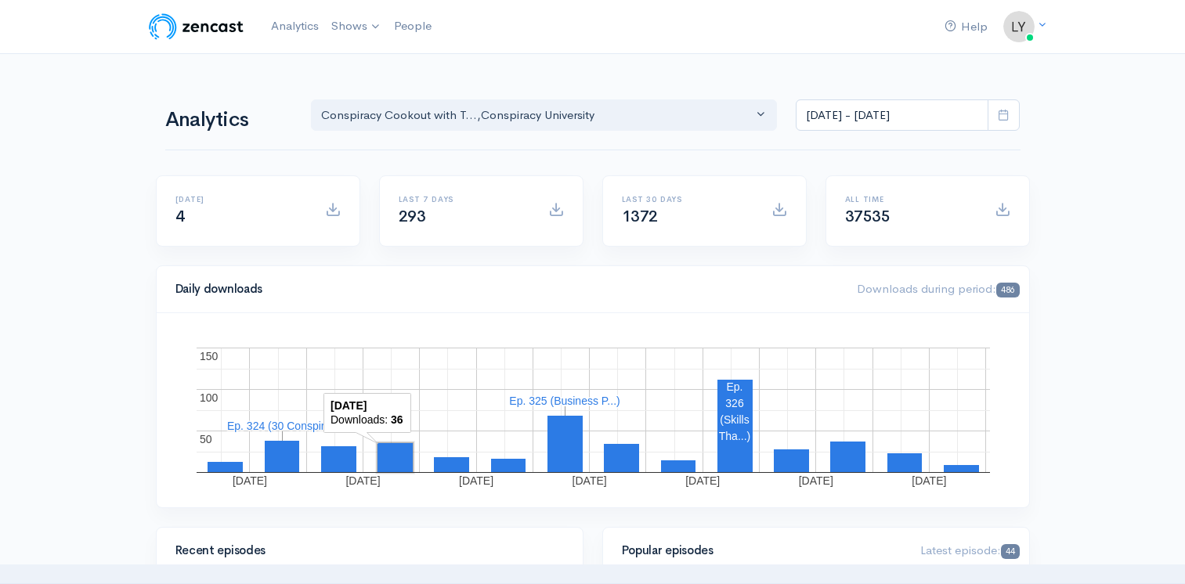 This screenshot has height=584, width=1185. I want to click on text: Downloads:, so click(359, 420).